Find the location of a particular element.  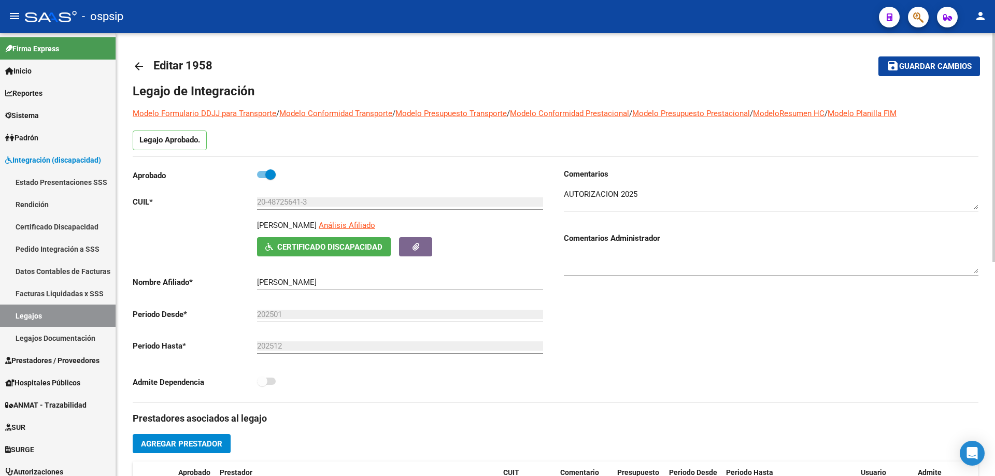

mat-icon: person is located at coordinates (981, 16).